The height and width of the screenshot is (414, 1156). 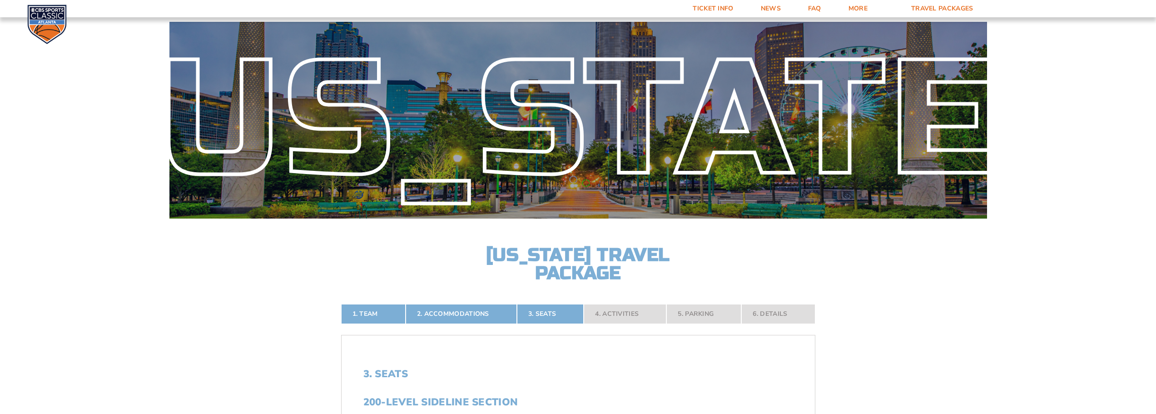 What do you see at coordinates (461, 314) in the screenshot?
I see `a: 2. Accommodations` at bounding box center [461, 314].